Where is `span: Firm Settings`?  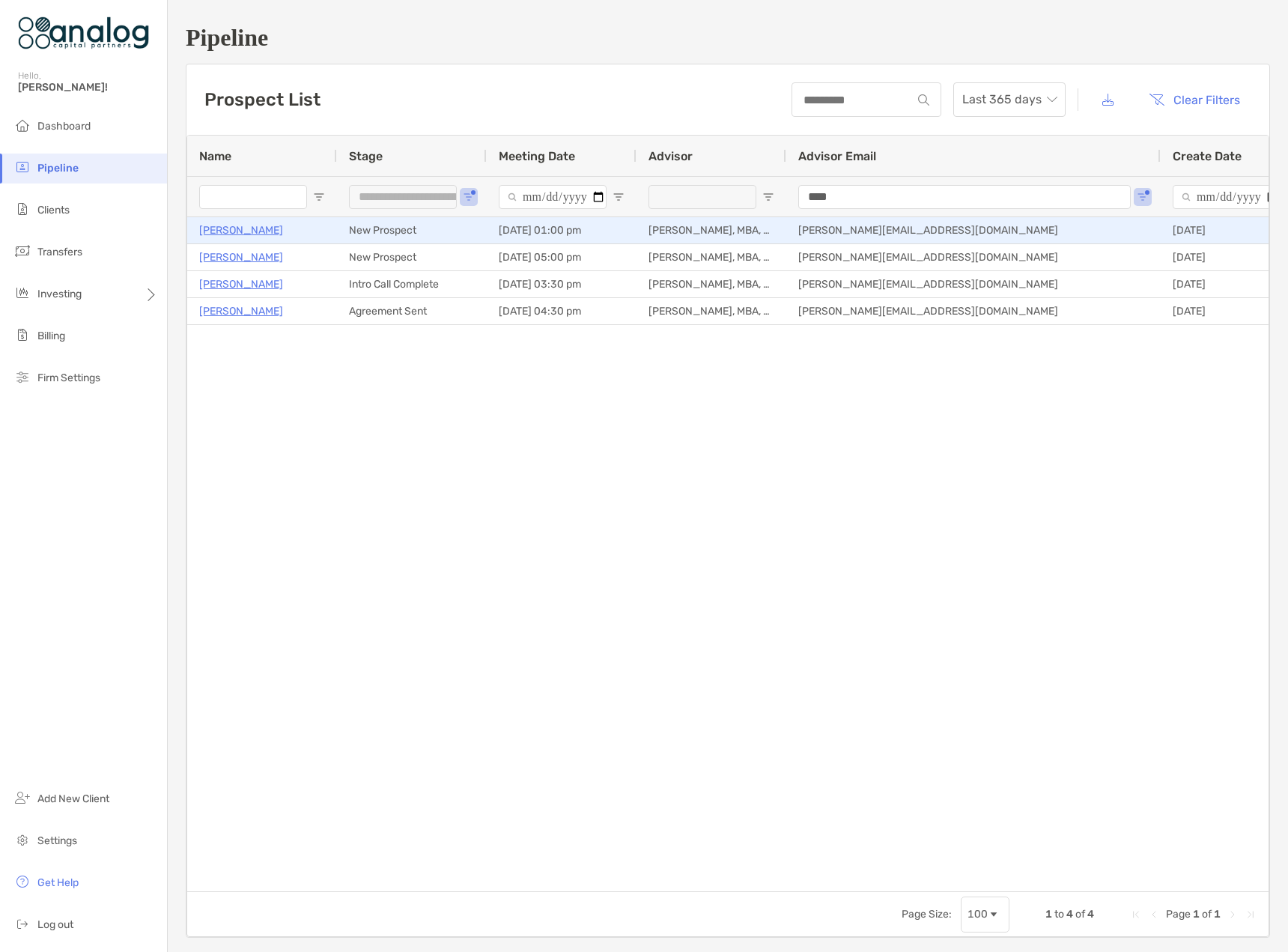
span: Firm Settings is located at coordinates (69, 378).